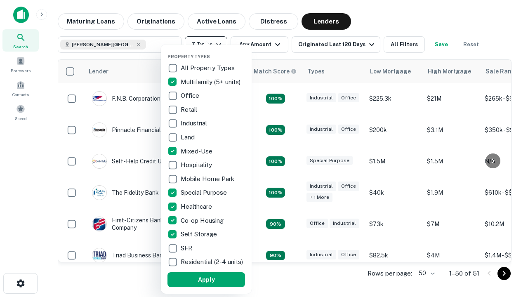 Image resolution: width=528 pixels, height=297 pixels. Describe the element at coordinates (212, 262) in the screenshot. I see `p: Residential (2-4 units)` at that location.